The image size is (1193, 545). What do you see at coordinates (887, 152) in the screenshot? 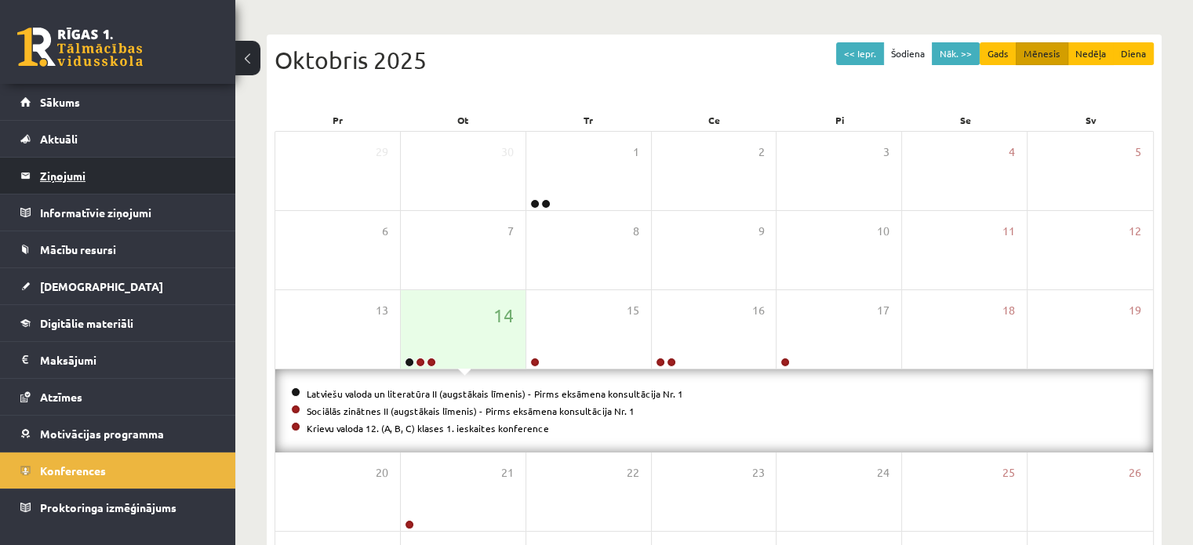
I see `span: 3` at bounding box center [887, 152].